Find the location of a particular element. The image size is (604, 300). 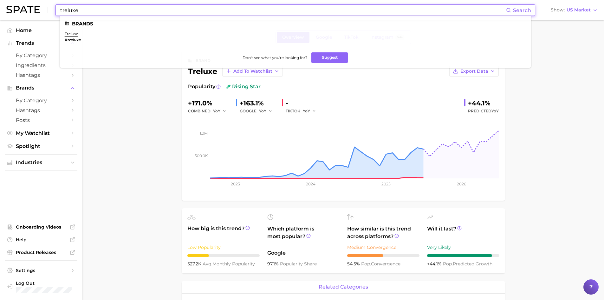

a: treluxe is located at coordinates (71, 34).